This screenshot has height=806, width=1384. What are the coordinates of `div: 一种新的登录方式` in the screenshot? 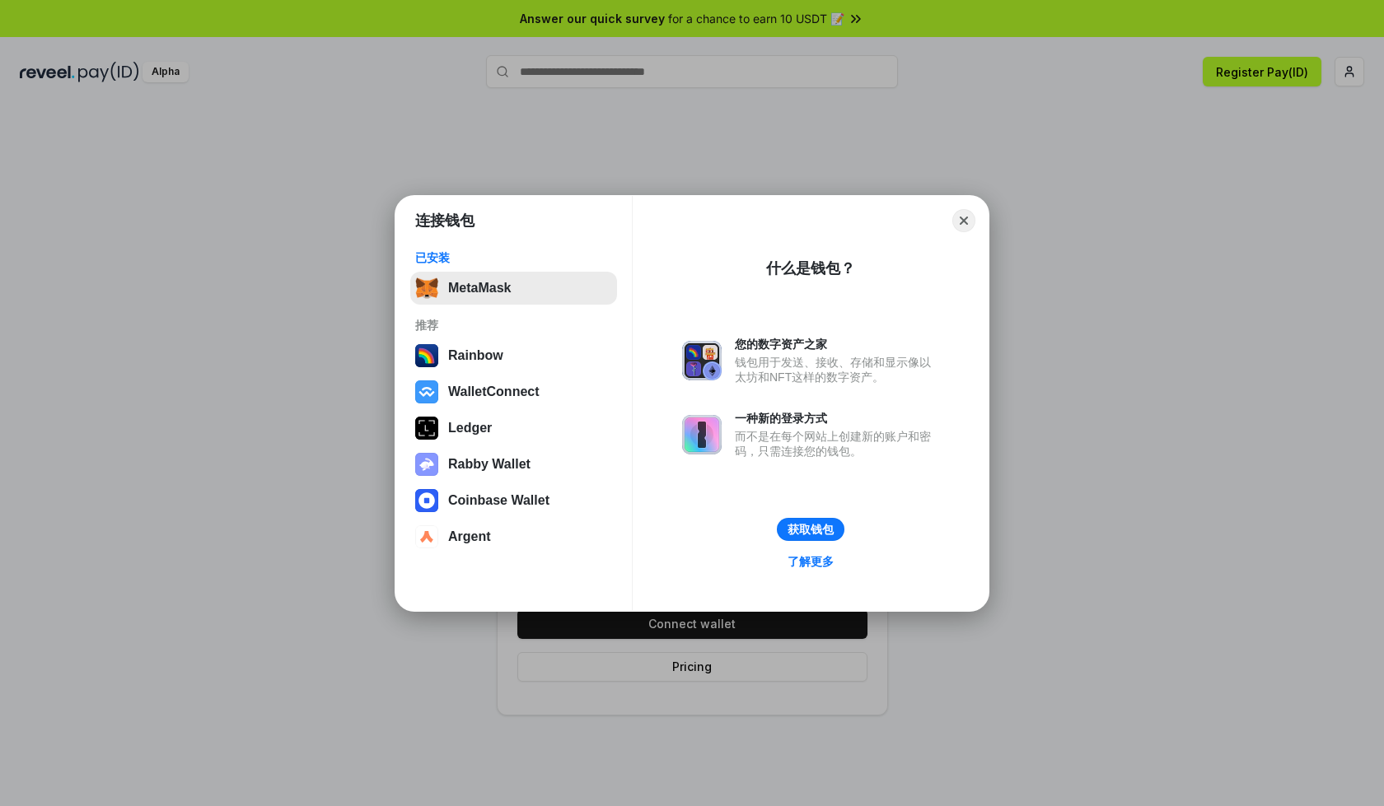 It's located at (837, 418).